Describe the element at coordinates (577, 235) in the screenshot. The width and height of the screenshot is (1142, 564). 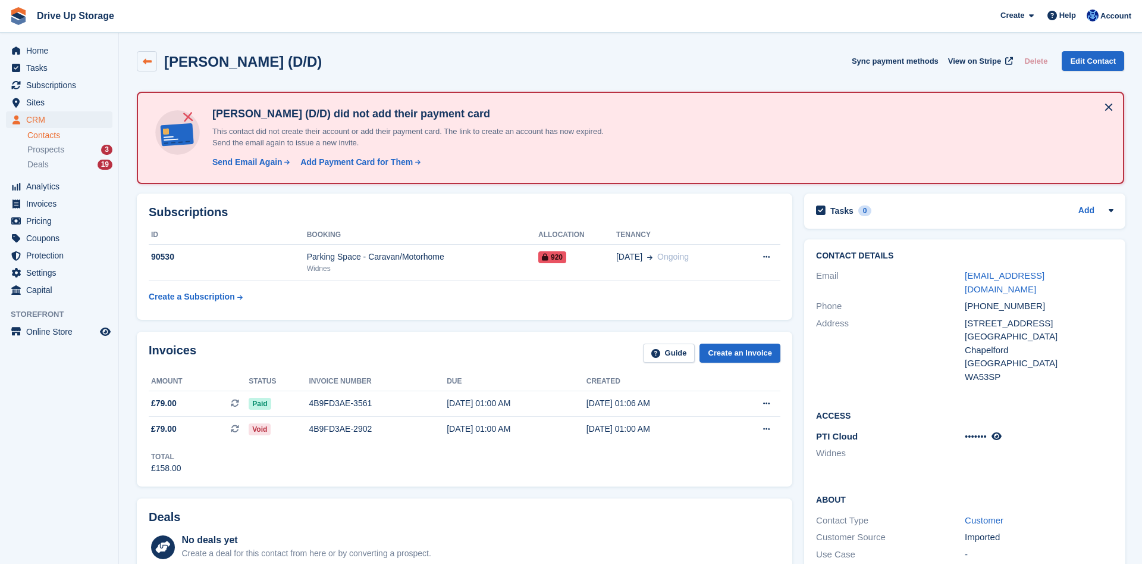
I see `th: Allocation` at that location.